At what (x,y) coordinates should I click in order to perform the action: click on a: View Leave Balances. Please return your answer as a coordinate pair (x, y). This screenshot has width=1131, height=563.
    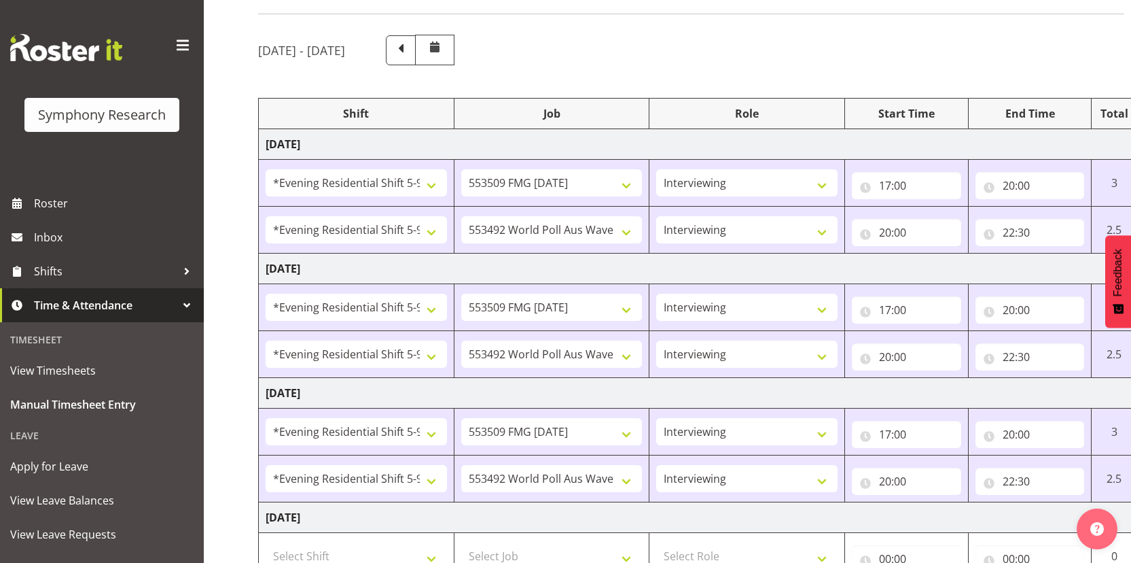
    Looking at the image, I should click on (102, 500).